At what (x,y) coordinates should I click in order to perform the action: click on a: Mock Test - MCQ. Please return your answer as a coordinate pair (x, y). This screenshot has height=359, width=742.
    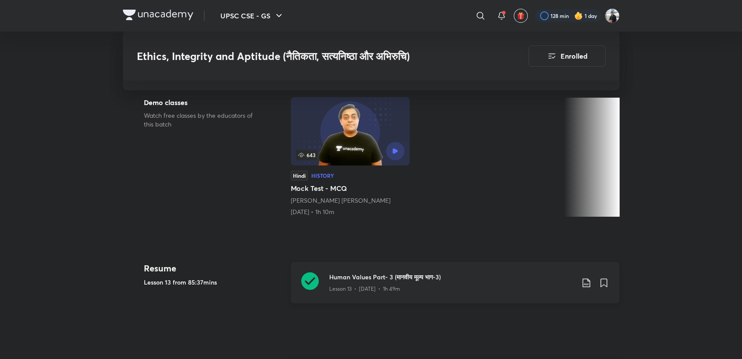
    Looking at the image, I should click on (350, 157).